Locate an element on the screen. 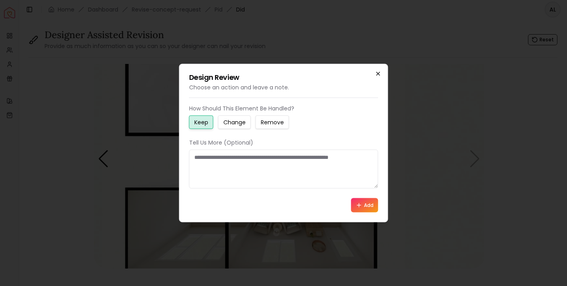  button: Remove is located at coordinates (272, 123).